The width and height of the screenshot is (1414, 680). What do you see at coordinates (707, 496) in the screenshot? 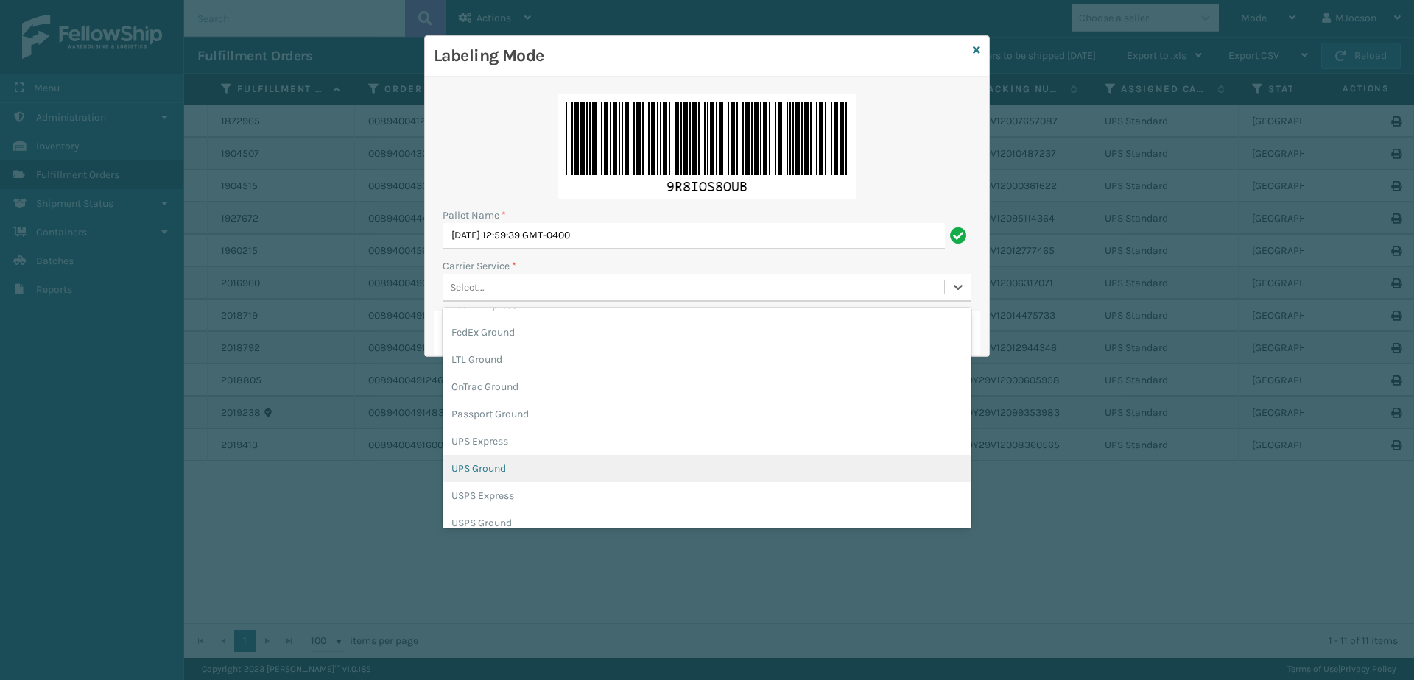
I see `div: USPS Express` at bounding box center [707, 496].